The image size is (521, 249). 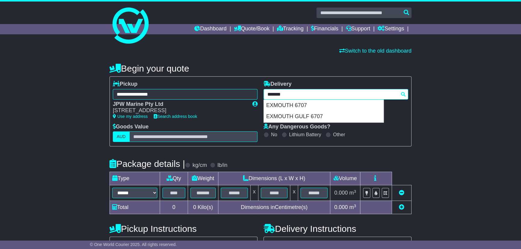 I want to click on td: Type, so click(x=135, y=179).